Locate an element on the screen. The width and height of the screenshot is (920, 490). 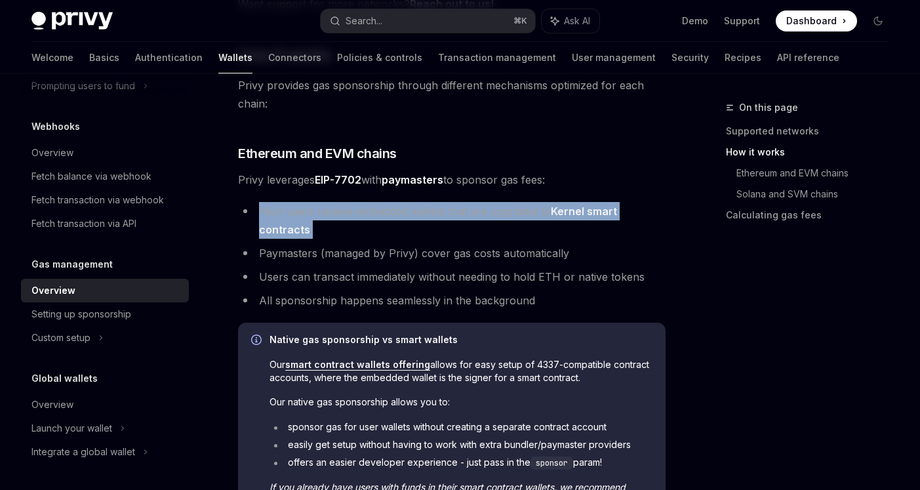
a: Wallets is located at coordinates (235, 58).